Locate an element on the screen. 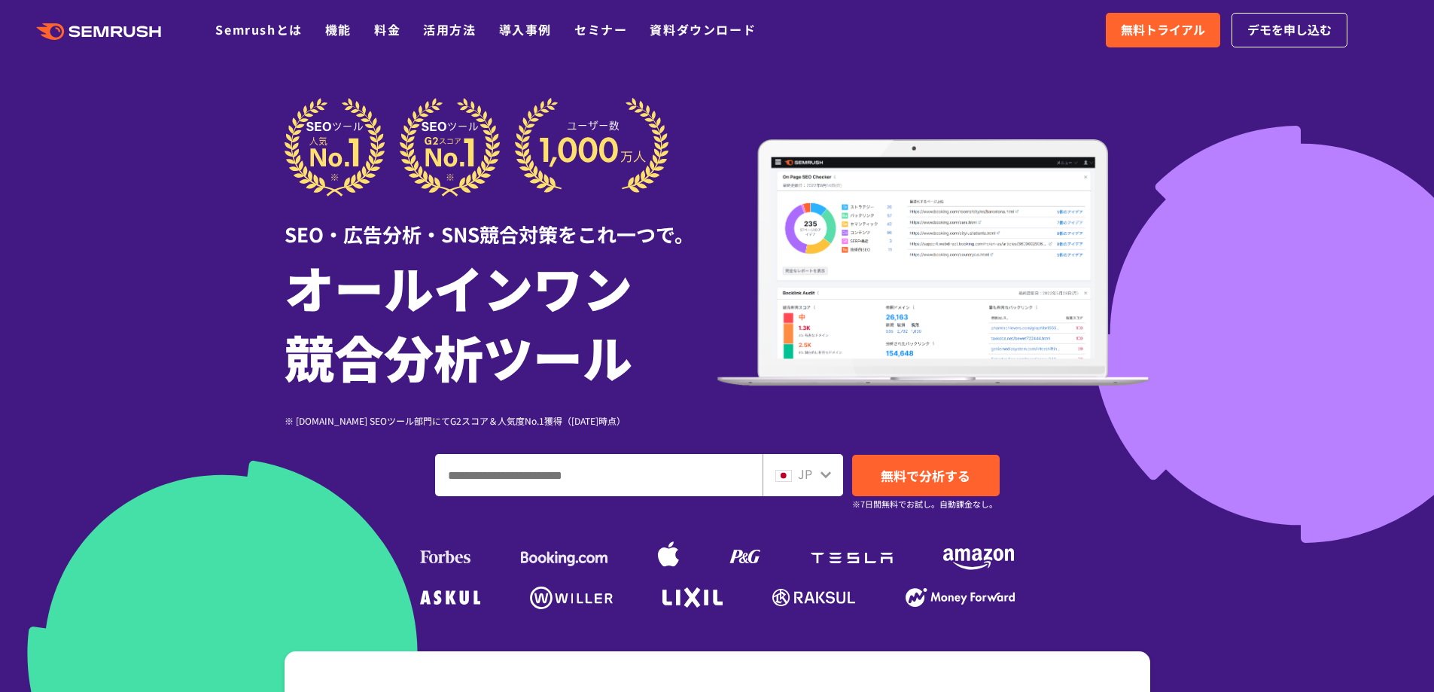  span: 無料トライアル is located at coordinates (1163, 30).